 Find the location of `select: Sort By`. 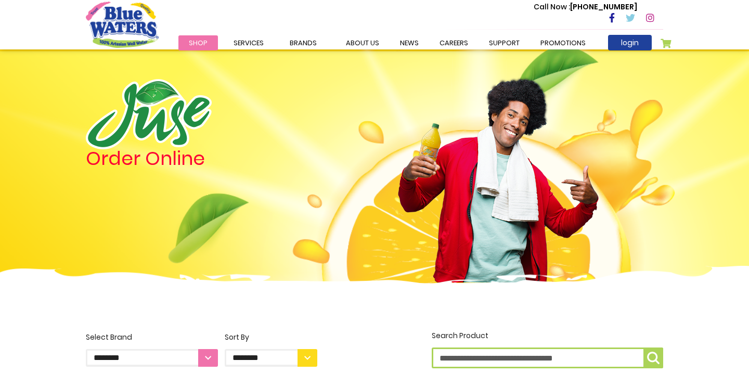

select: Sort By is located at coordinates (271, 358).